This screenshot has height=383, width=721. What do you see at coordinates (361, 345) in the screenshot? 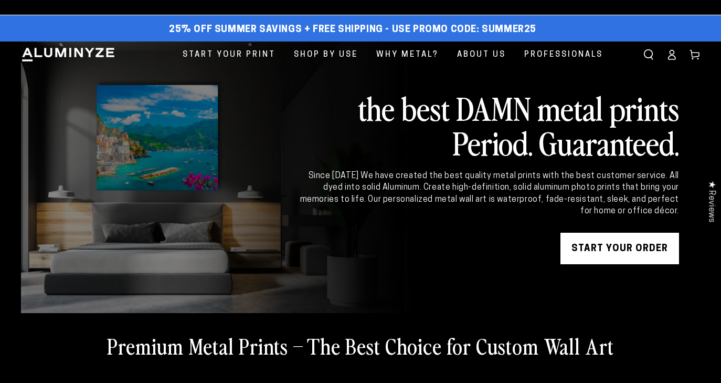
I see `h2: Premium Metal Prints – The Best Choice for Custom Wall Art` at bounding box center [361, 345].